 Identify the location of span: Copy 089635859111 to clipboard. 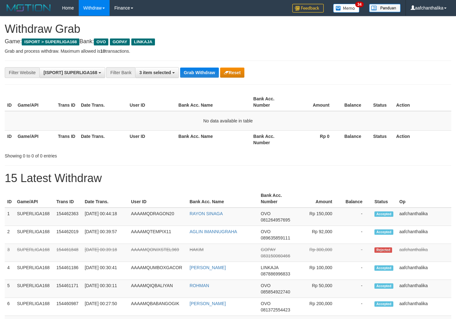
(276, 238).